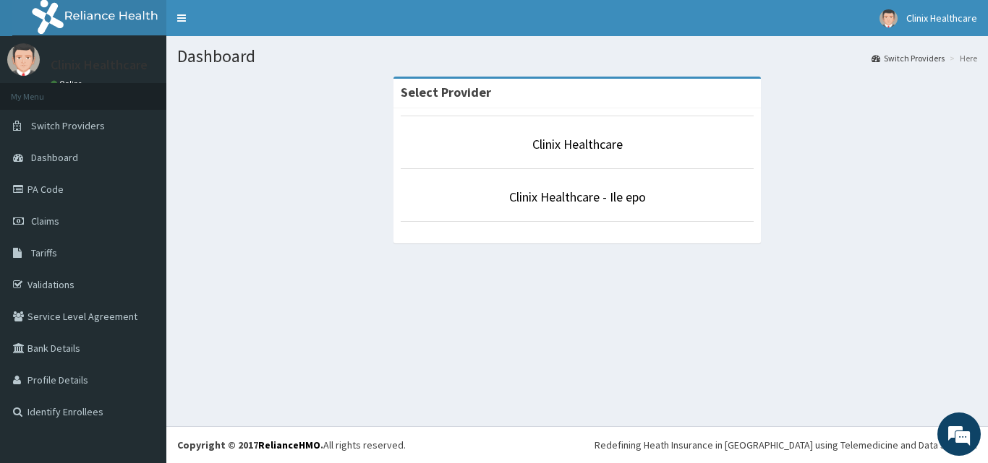 Image resolution: width=988 pixels, height=463 pixels. Describe the element at coordinates (941, 18) in the screenshot. I see `span: Clinix Healthcare` at that location.